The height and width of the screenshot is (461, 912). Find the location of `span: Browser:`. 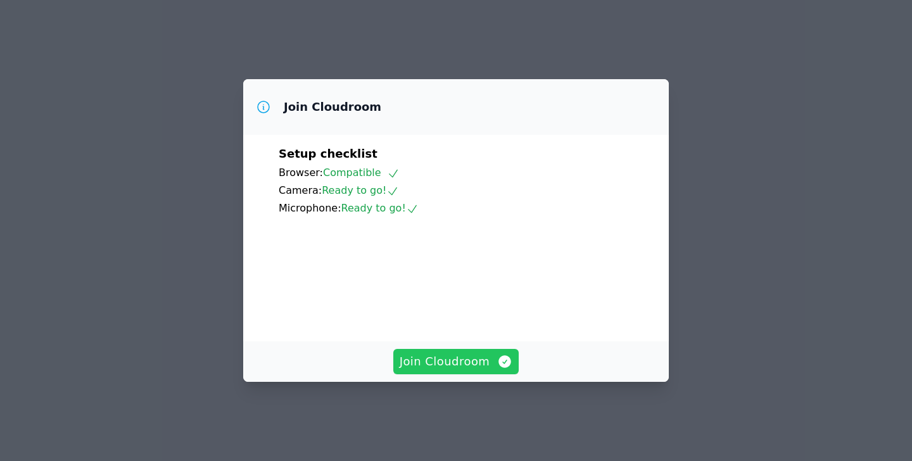

span: Browser: is located at coordinates (301, 172).